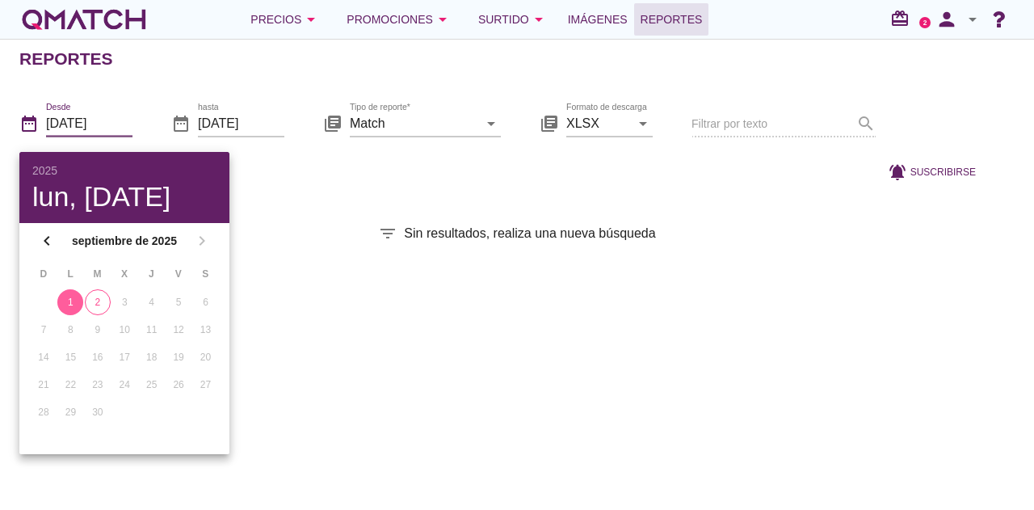  I want to click on a: Reportes, so click(671, 19).